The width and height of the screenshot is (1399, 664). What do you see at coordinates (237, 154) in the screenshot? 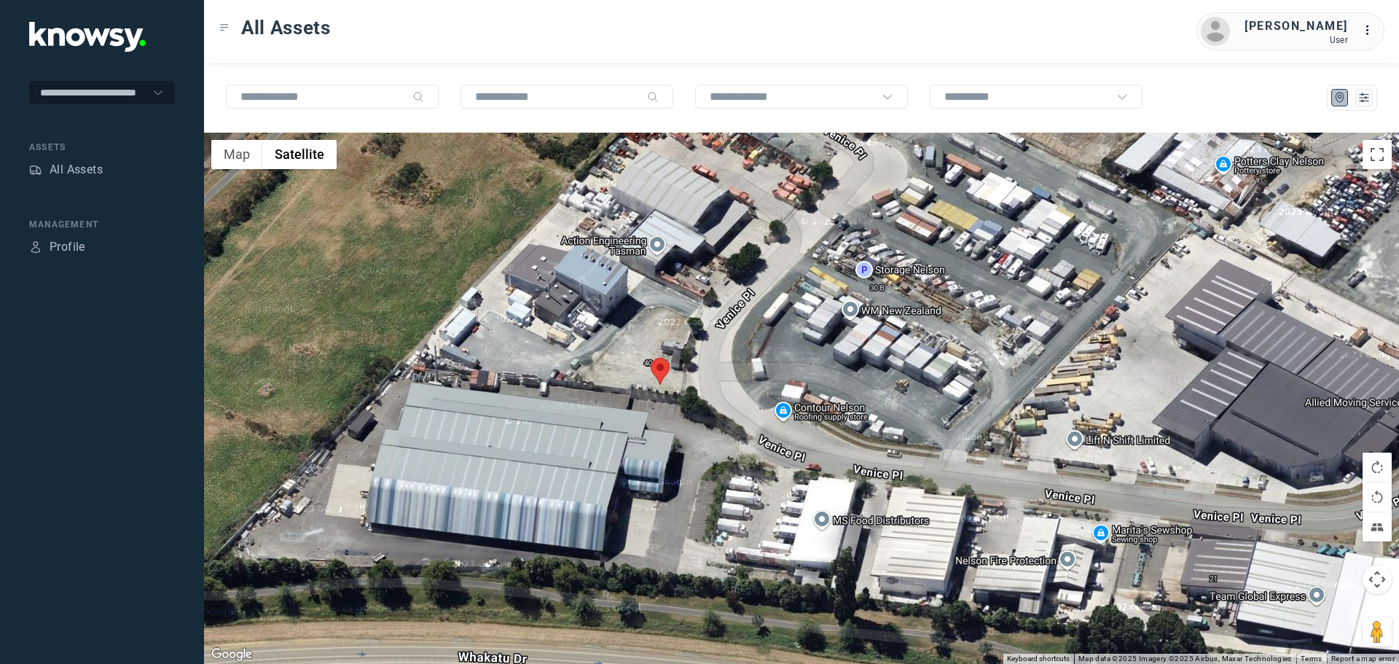
I see `button: Show street map` at bounding box center [237, 154].